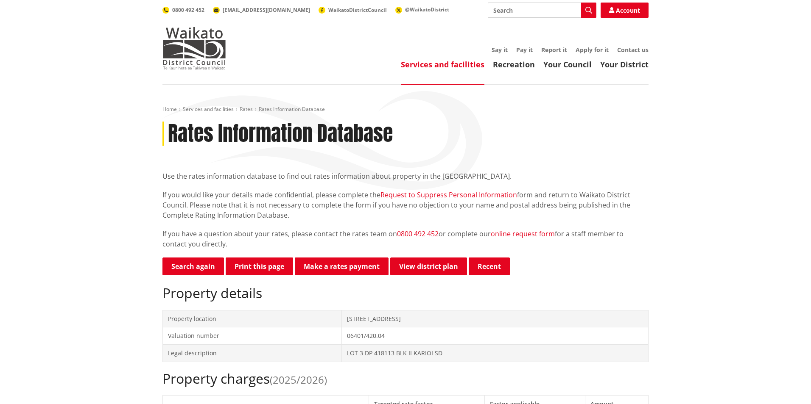  Describe the element at coordinates (499, 50) in the screenshot. I see `a: Say it` at that location.